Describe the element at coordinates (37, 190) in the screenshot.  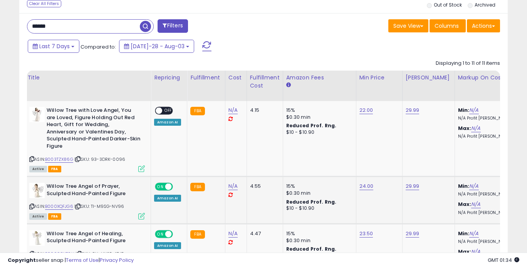
I see `img: 41+sqFYmAHL._SL40_.jpg` at that location.